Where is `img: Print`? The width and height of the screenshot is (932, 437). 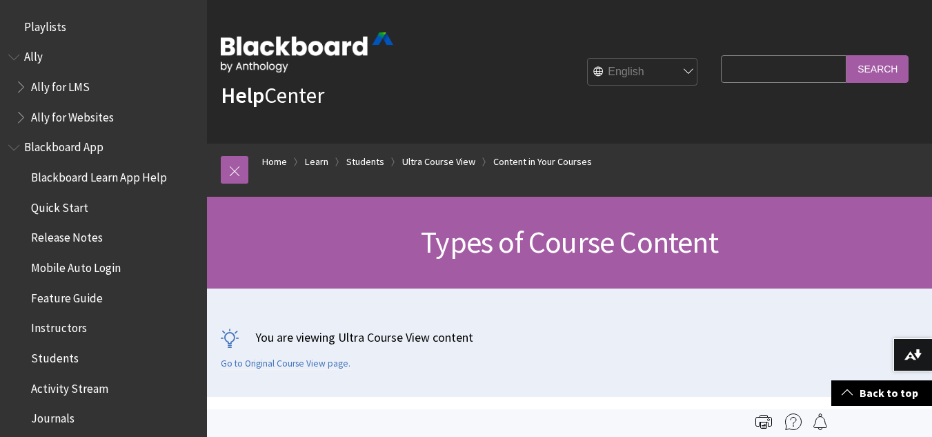
img: Print is located at coordinates (764, 422).